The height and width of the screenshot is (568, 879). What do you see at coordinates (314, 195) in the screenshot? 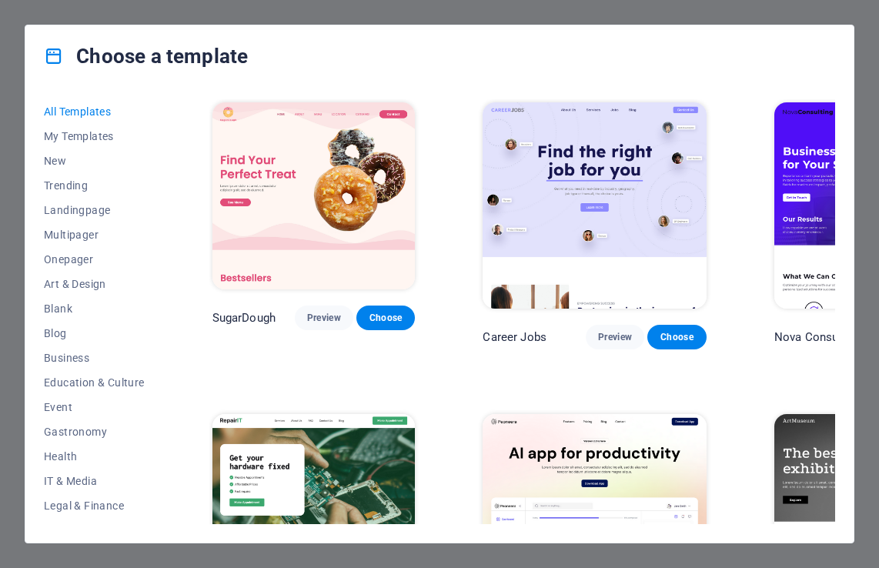
I see `img: SugarDough` at bounding box center [314, 195].